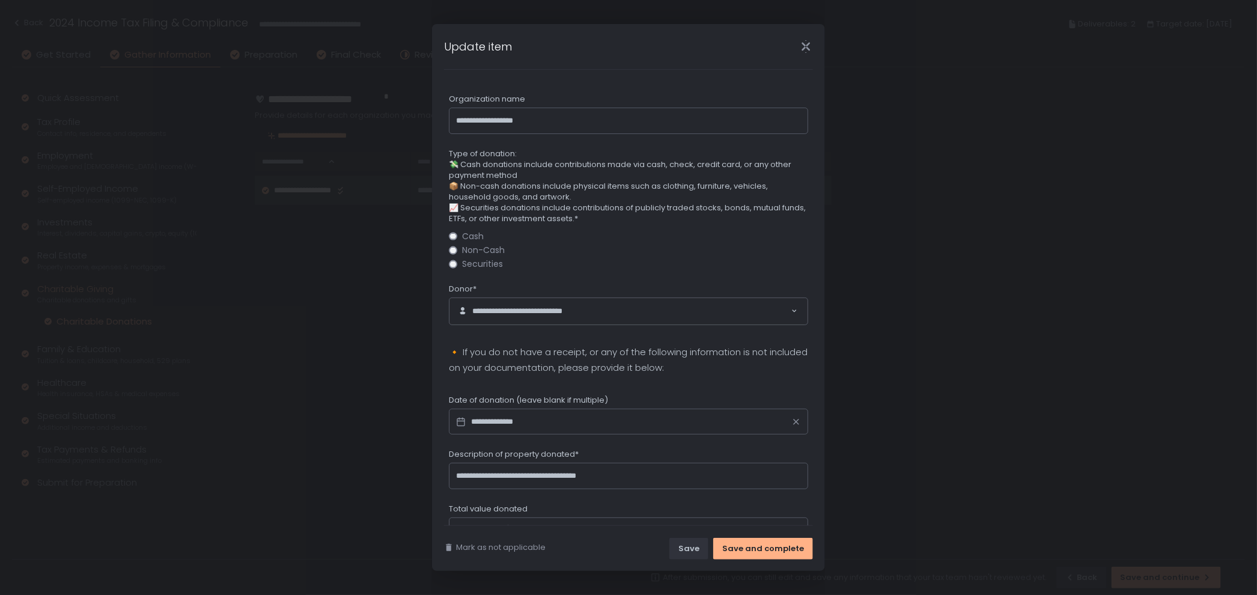  Describe the element at coordinates (763, 549) in the screenshot. I see `button: Save and complete` at that location.